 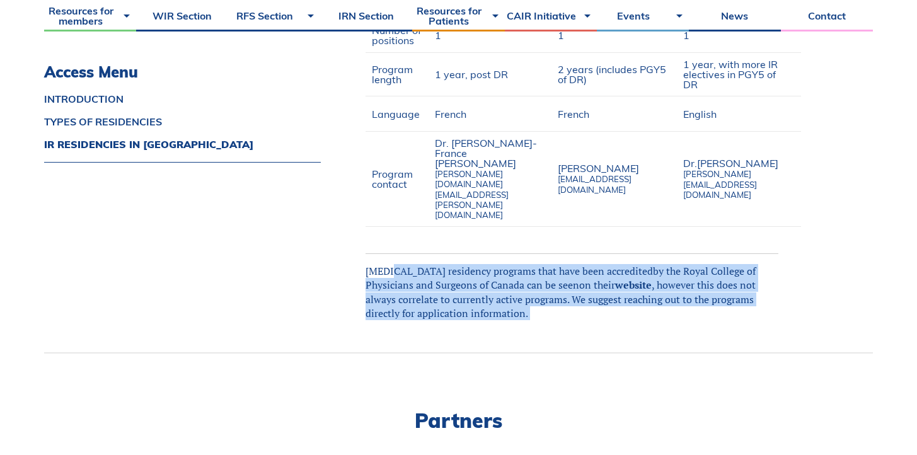 I want to click on span: Number of positions, so click(x=397, y=35).